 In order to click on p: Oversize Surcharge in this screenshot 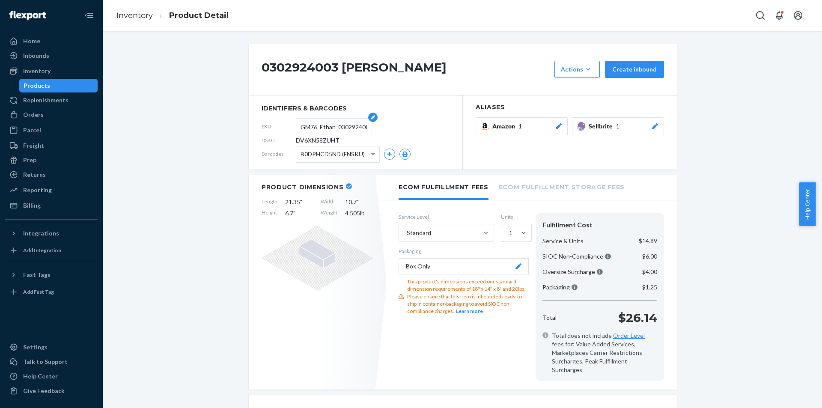, I will do `click(572, 272)`.